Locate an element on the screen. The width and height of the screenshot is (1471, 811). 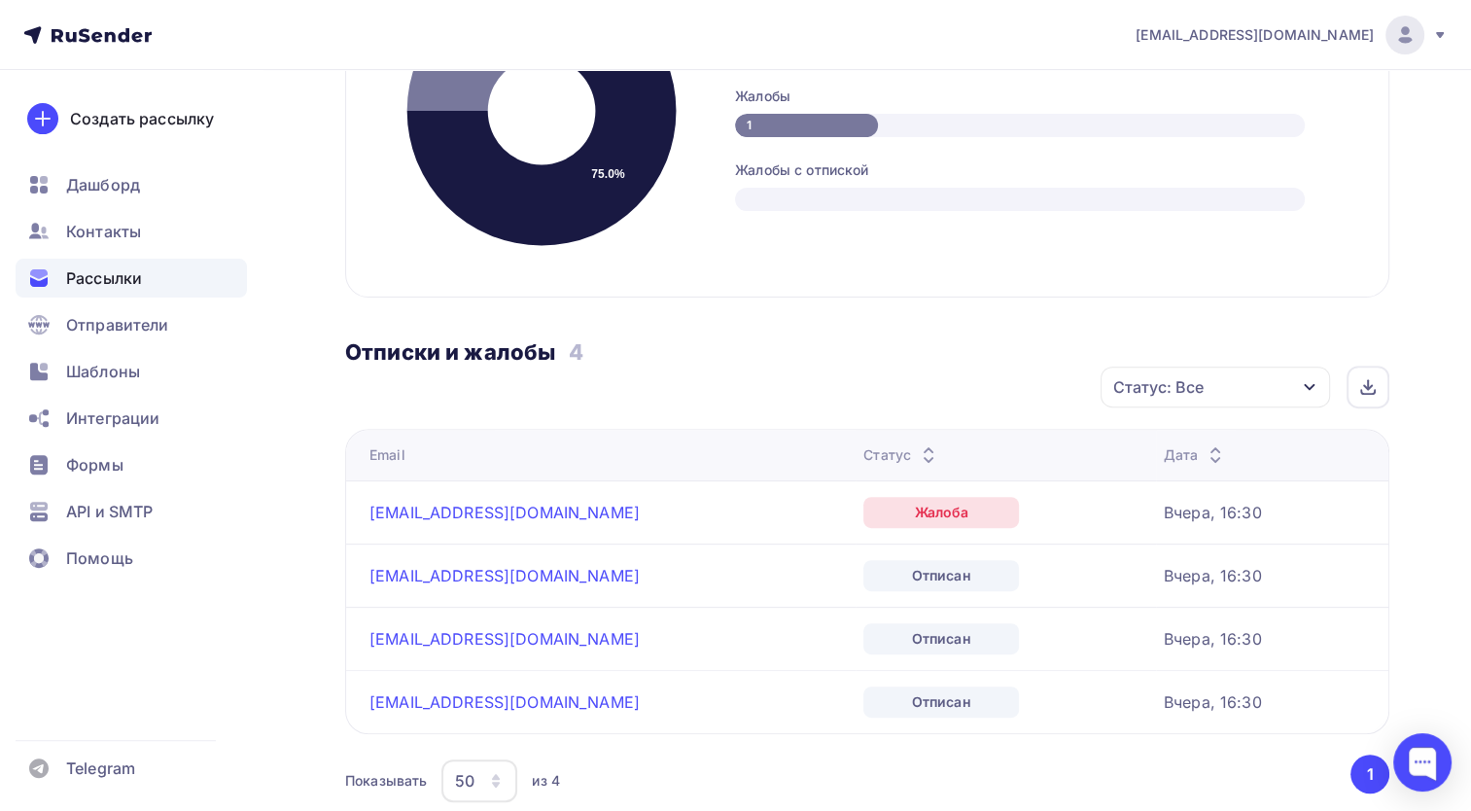
h3: 4 is located at coordinates (576, 352).